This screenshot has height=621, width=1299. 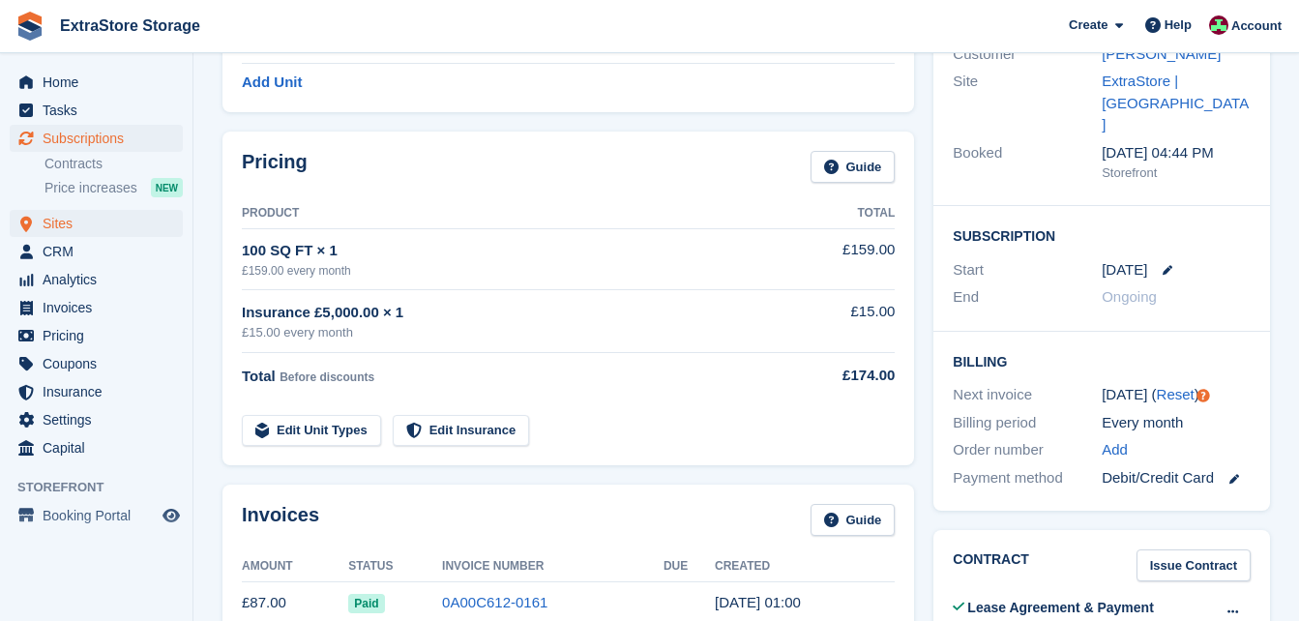 What do you see at coordinates (1114, 450) in the screenshot?
I see `a: Add` at bounding box center [1114, 450].